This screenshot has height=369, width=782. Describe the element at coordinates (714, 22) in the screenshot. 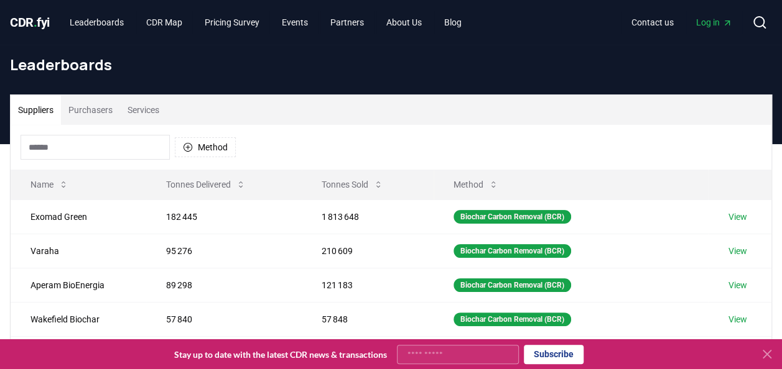

I see `a: Log in` at that location.